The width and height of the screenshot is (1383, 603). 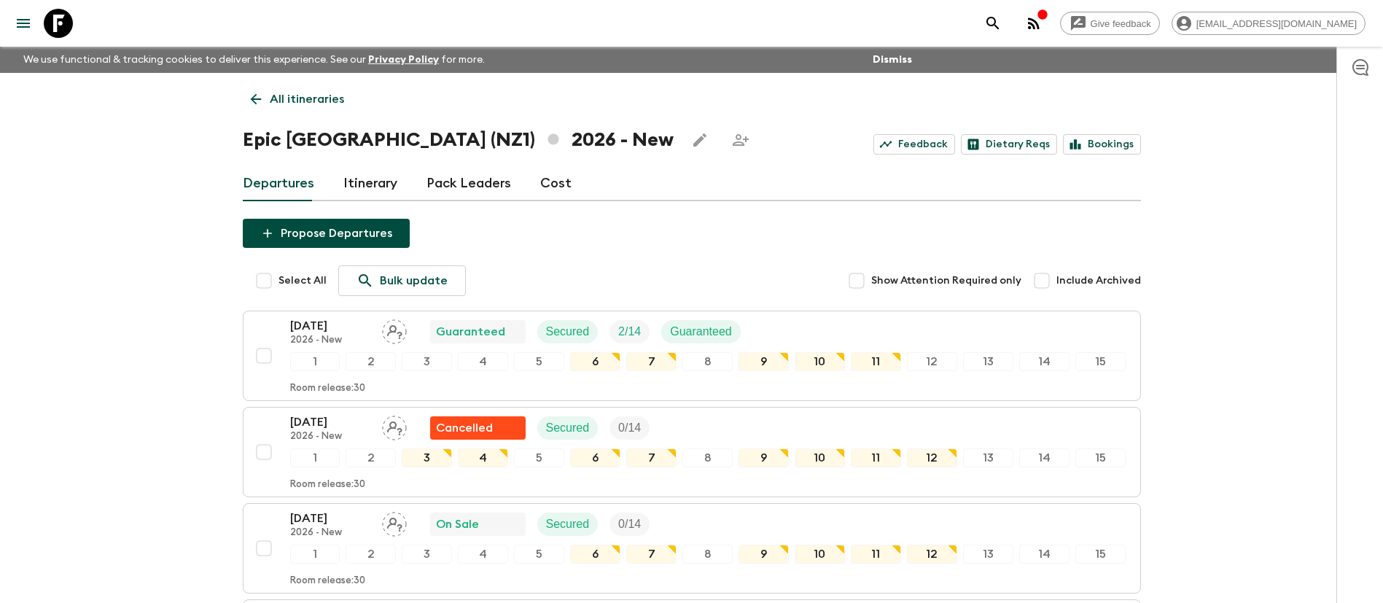 What do you see at coordinates (298, 99) in the screenshot?
I see `a: All itineraries` at bounding box center [298, 99].